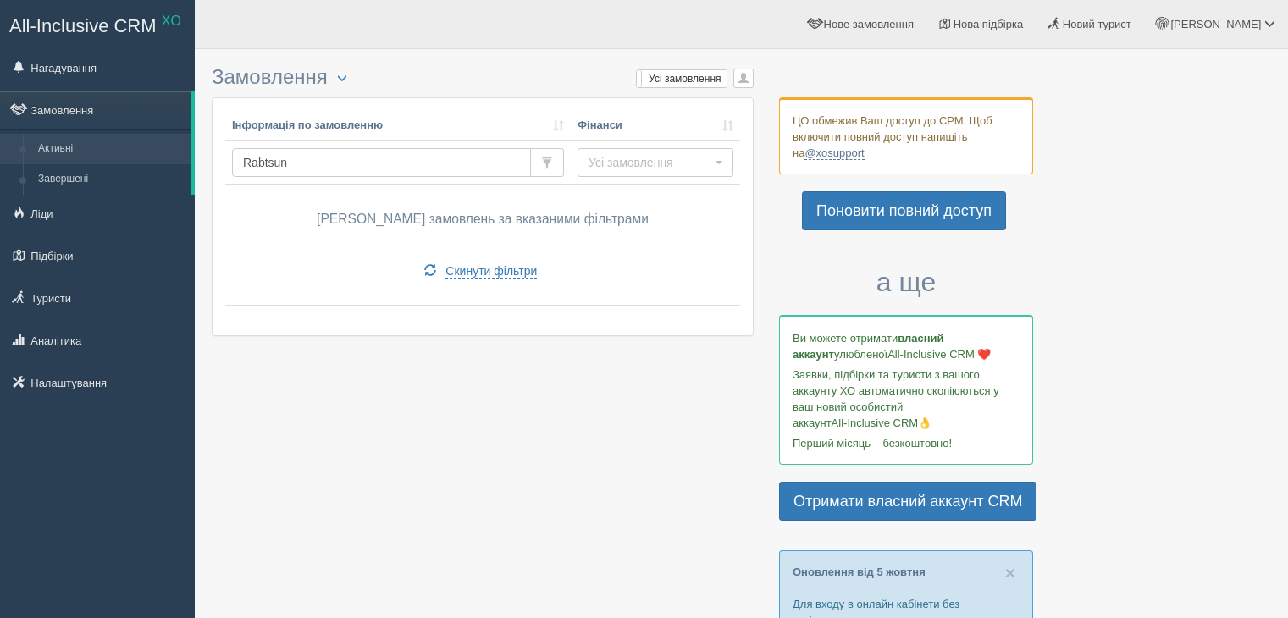 Image resolution: width=1288 pixels, height=618 pixels. What do you see at coordinates (483, 77) in the screenshot?
I see `h3: Замовлення` at bounding box center [483, 77].